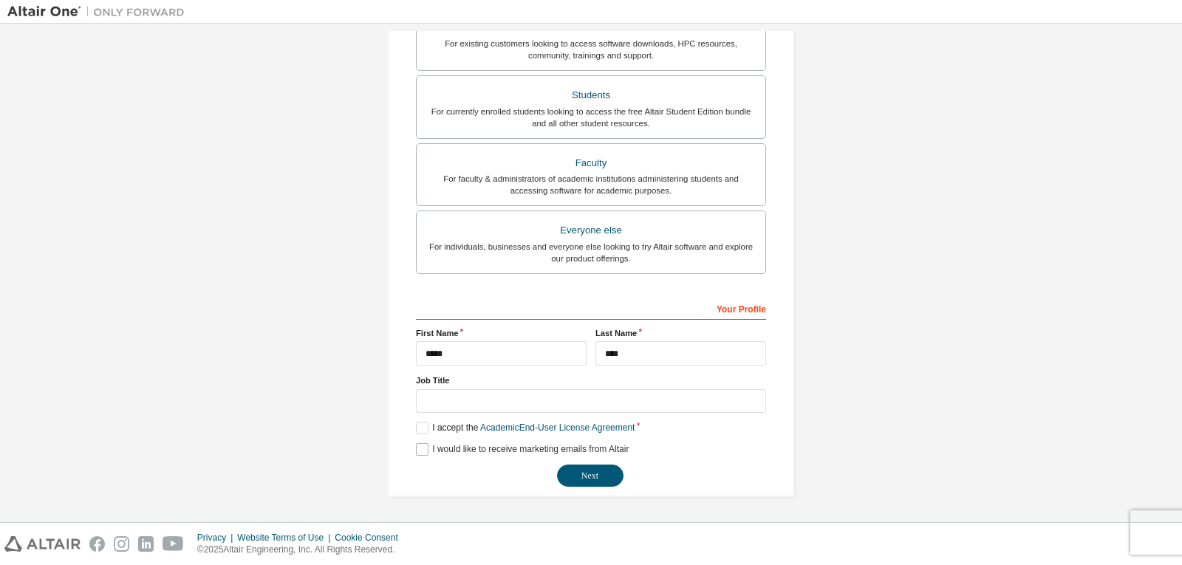 This screenshot has width=1182, height=565. Describe the element at coordinates (217, 538) in the screenshot. I see `div: Privacy` at that location.